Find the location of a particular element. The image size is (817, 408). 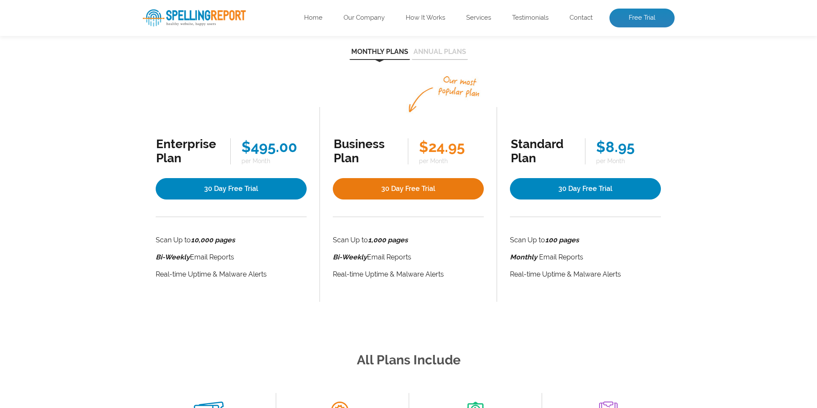

strong: 1,000 pages is located at coordinates (387, 240).